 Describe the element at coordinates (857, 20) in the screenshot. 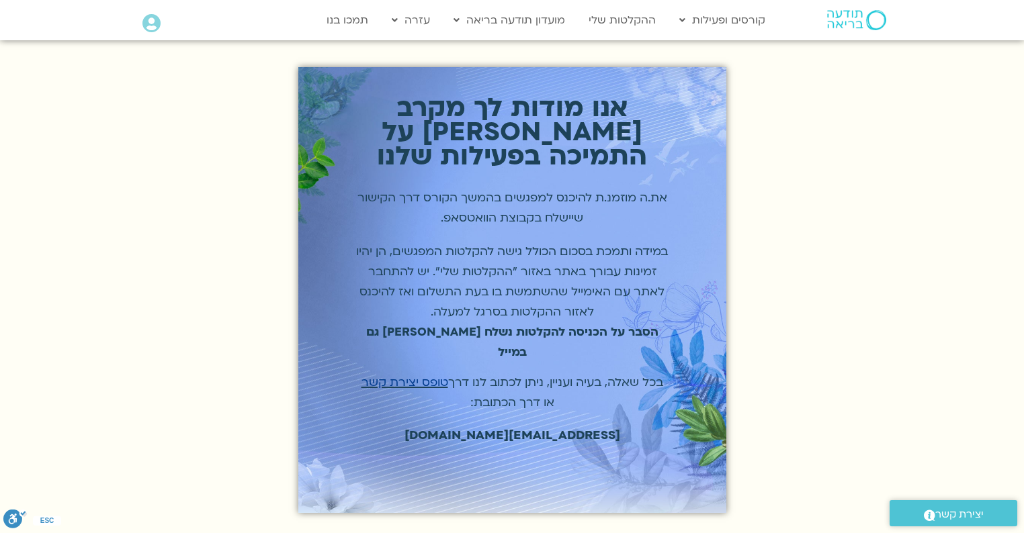

I see `img: תודעה בריאה` at that location.